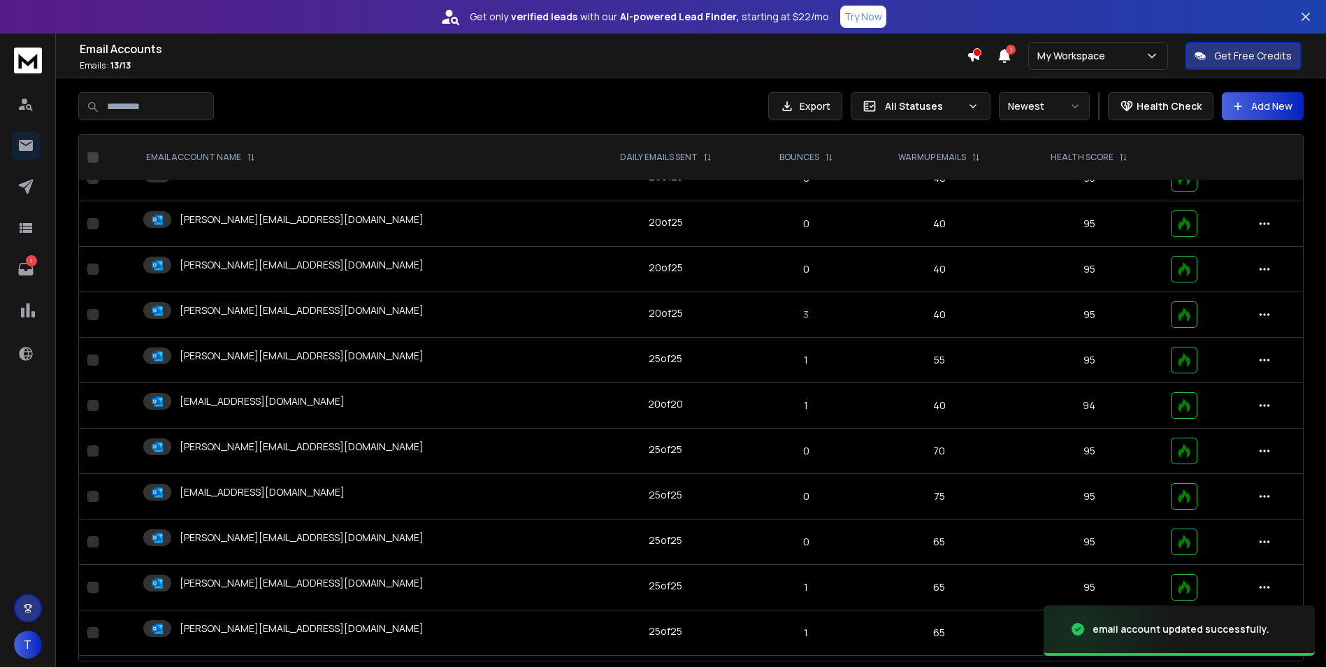 The width and height of the screenshot is (1326, 667). I want to click on p: Try Now, so click(863, 17).